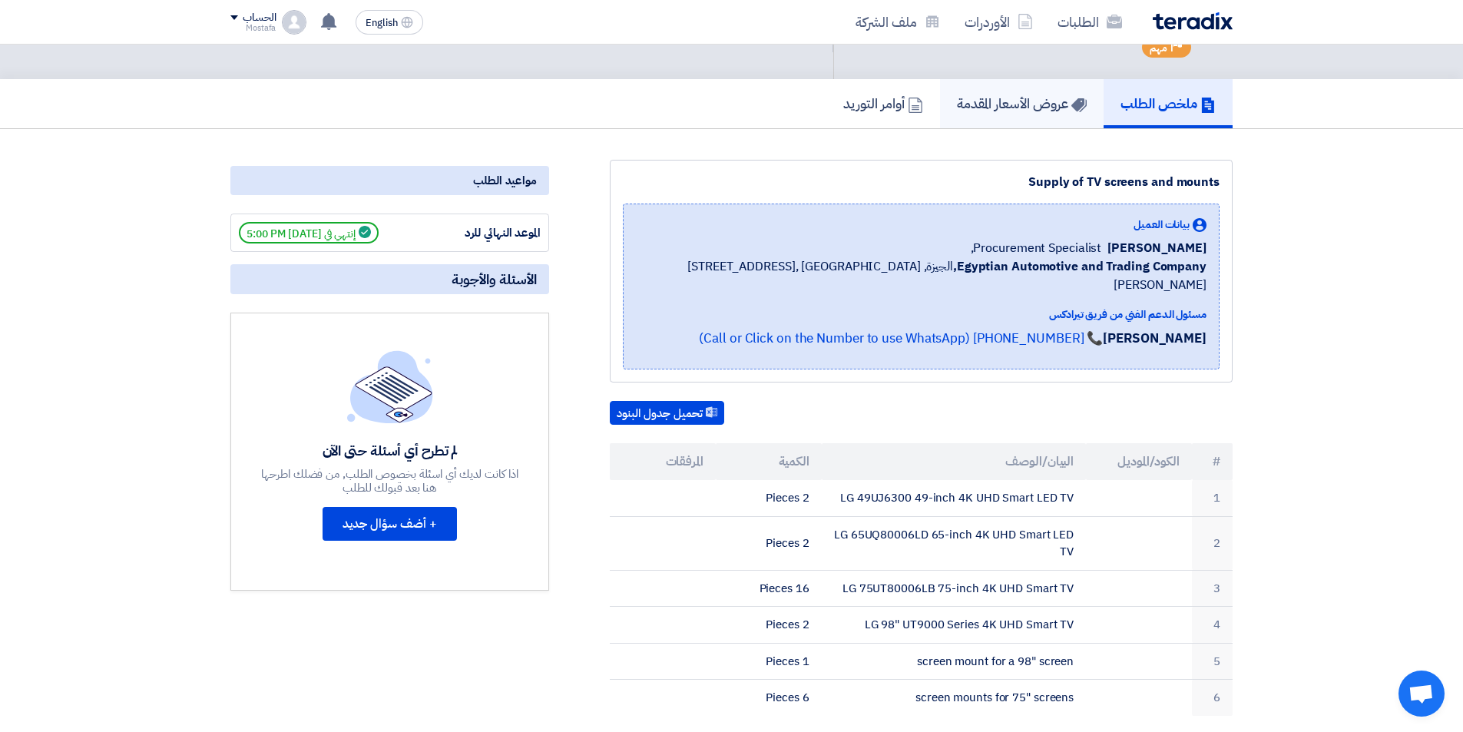 The image size is (1463, 732). Describe the element at coordinates (921, 314) in the screenshot. I see `div: مسئول الدعم الفني من فريق تيرادكس` at that location.